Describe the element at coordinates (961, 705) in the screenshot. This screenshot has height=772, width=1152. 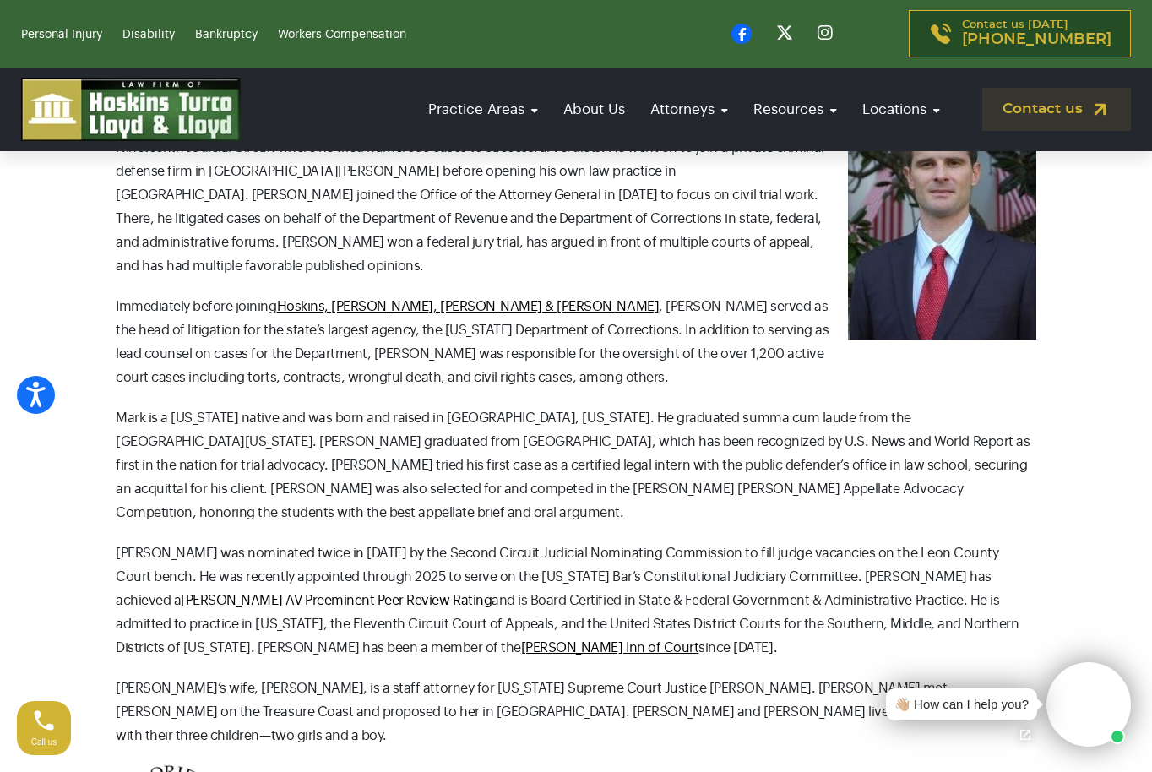
I see `div: 👋🏼 How can I help you?` at that location.